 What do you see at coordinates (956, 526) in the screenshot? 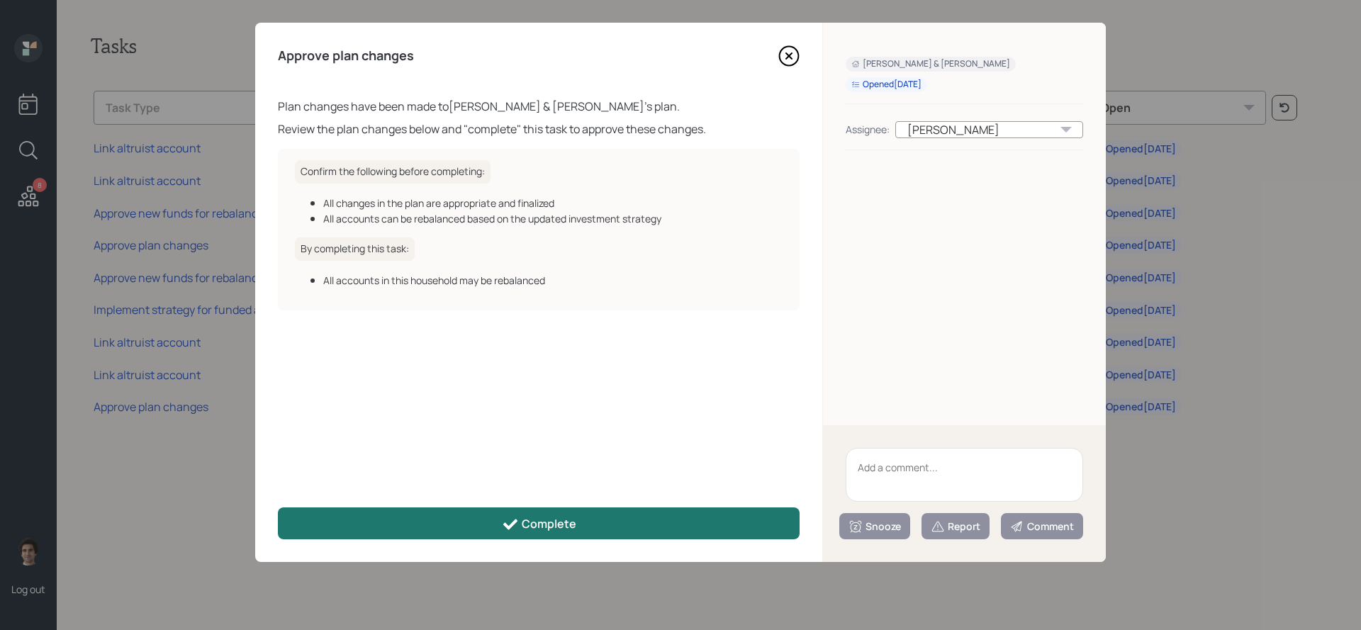
I see `button: Report` at bounding box center [956, 526].